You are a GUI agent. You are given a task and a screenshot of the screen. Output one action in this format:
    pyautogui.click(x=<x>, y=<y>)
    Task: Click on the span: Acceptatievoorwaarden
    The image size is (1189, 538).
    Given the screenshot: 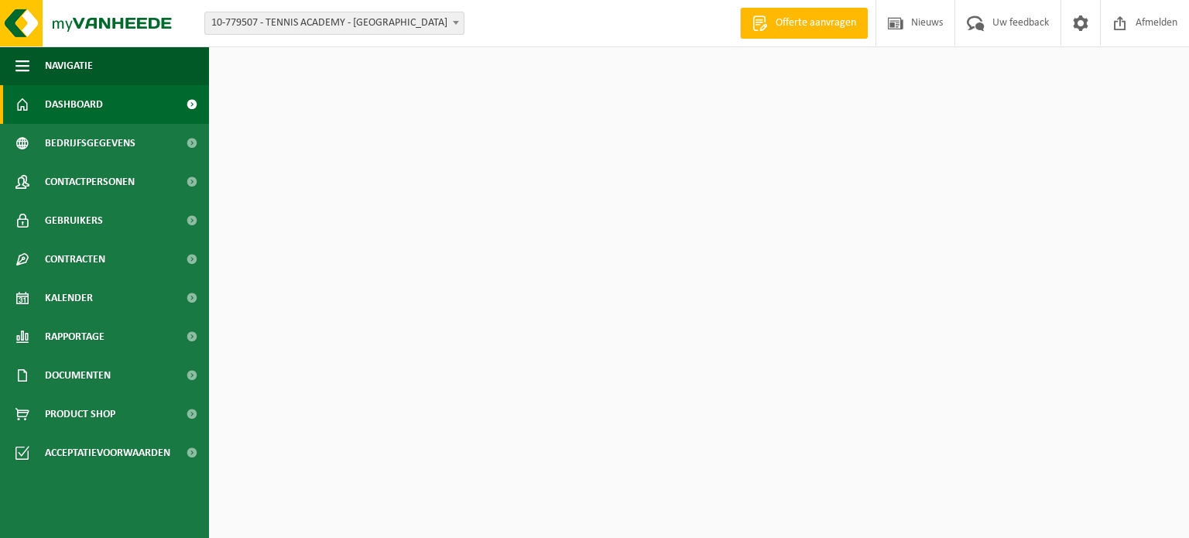 What is the action you would take?
    pyautogui.click(x=108, y=453)
    